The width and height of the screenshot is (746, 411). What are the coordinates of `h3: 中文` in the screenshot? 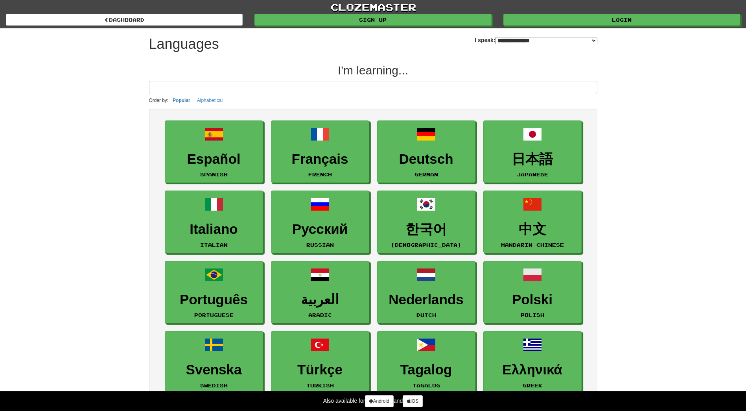 It's located at (532, 229).